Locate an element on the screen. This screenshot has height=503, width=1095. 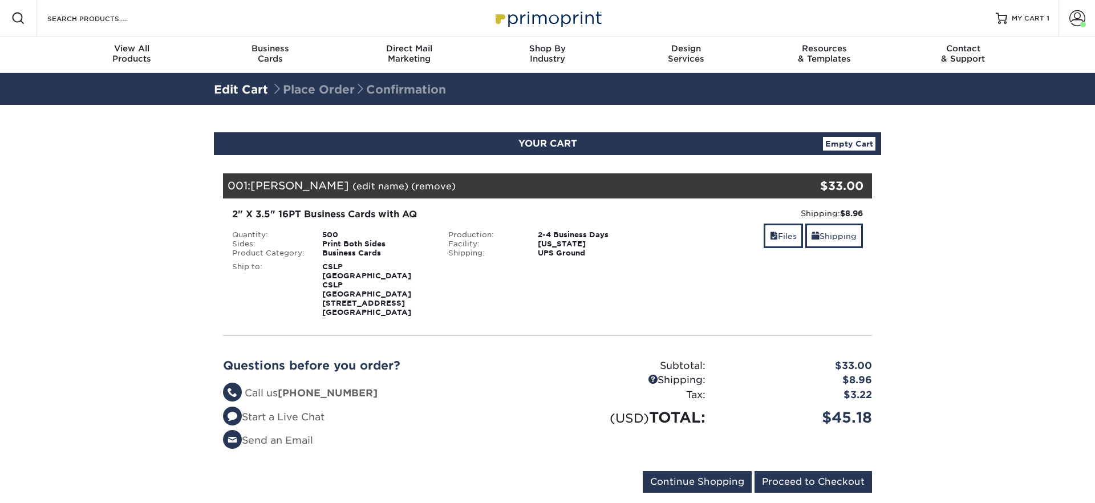
span: Design is located at coordinates (686, 48).